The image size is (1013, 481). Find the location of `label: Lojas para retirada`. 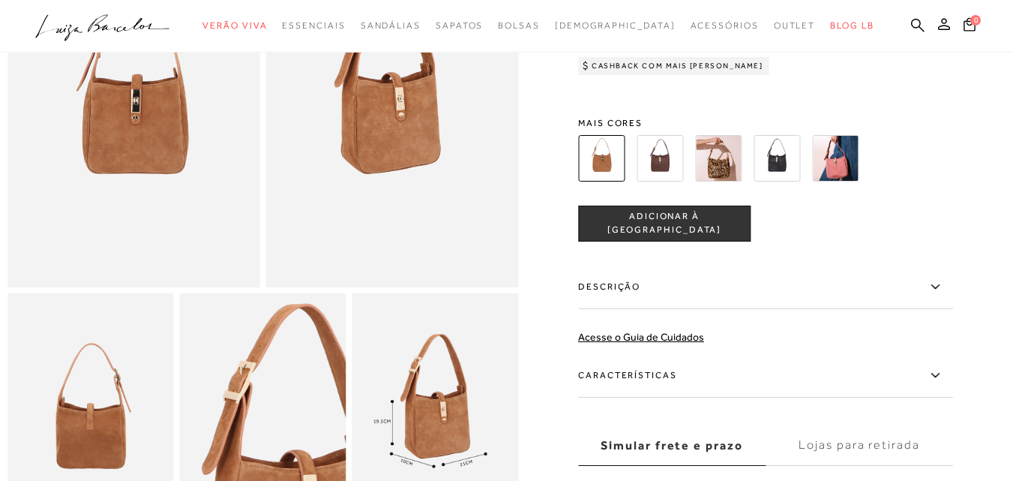

label: Lojas para retirada is located at coordinates (859, 445).